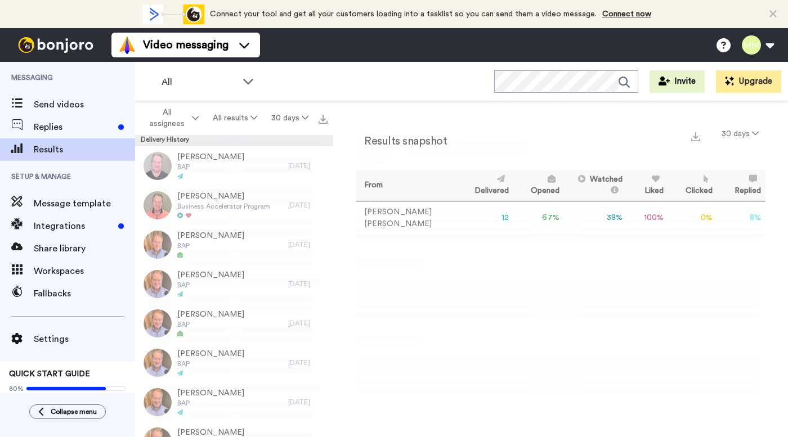 The width and height of the screenshot is (788, 437). What do you see at coordinates (692, 186) in the screenshot?
I see `th: Clicked` at bounding box center [692, 186].